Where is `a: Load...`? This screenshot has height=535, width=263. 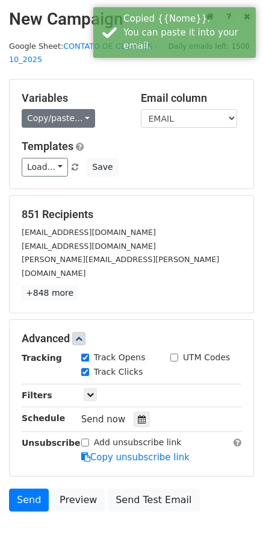
a: Load... is located at coordinates (45, 167).